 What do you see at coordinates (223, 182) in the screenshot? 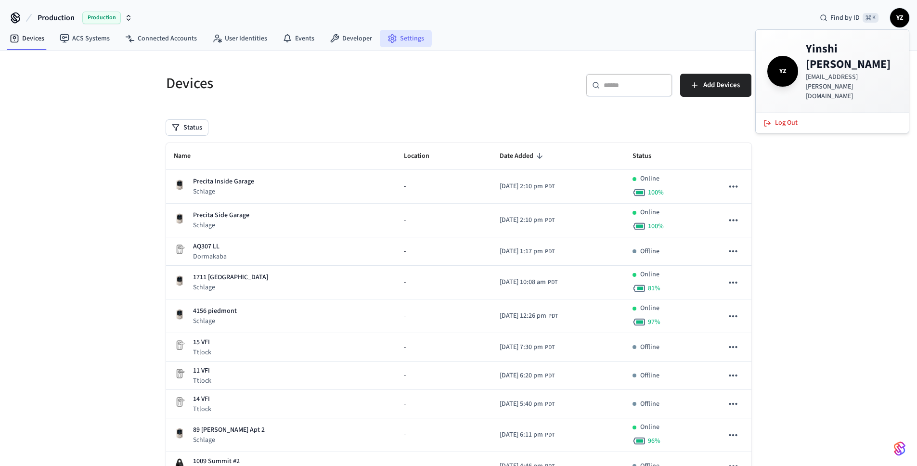
I see `p: Precita Inside Garage` at bounding box center [223, 182].